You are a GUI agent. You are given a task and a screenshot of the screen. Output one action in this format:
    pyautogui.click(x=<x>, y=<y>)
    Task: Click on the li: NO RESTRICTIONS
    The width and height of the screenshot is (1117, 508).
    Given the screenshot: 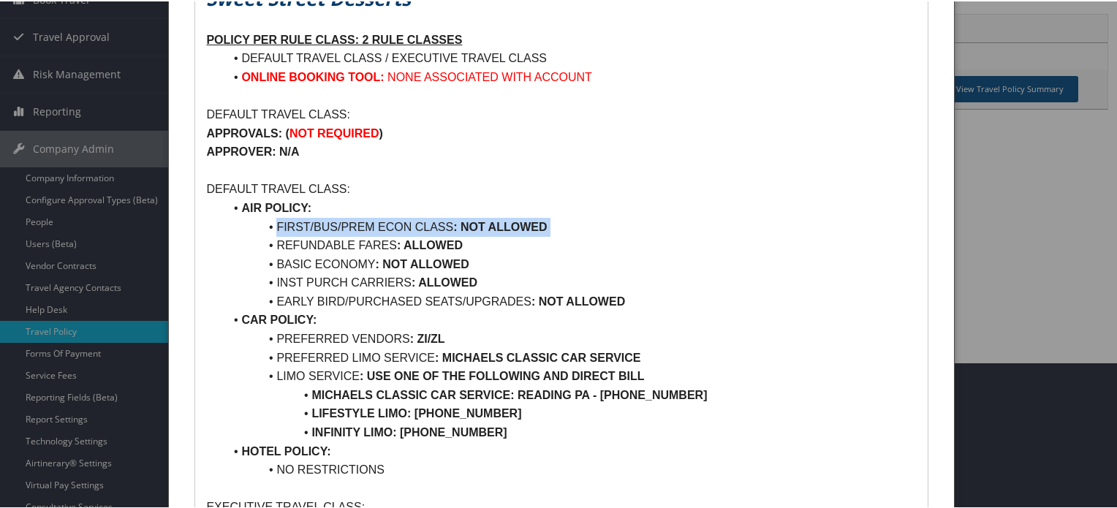 What is the action you would take?
    pyautogui.click(x=570, y=469)
    